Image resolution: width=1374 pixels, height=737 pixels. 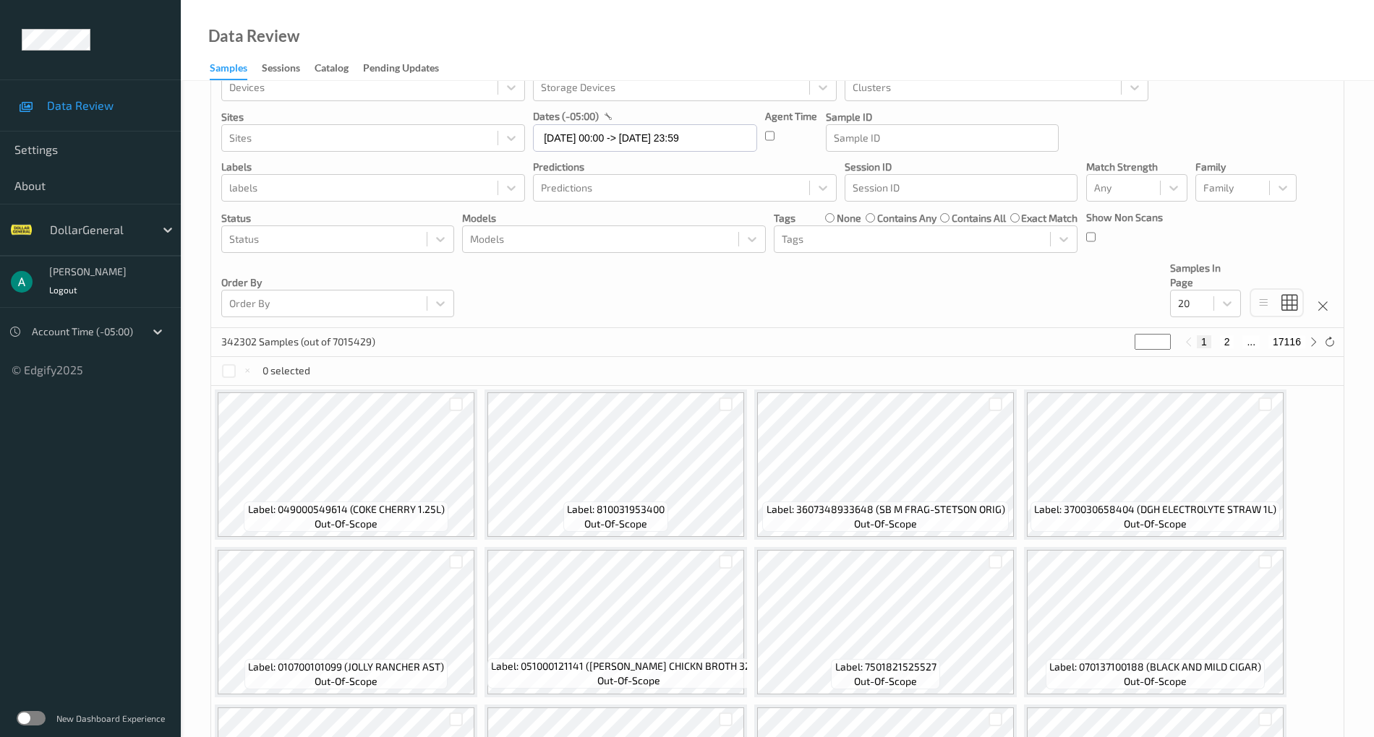 What do you see at coordinates (1246, 167) in the screenshot?
I see `p: Family` at bounding box center [1246, 167].